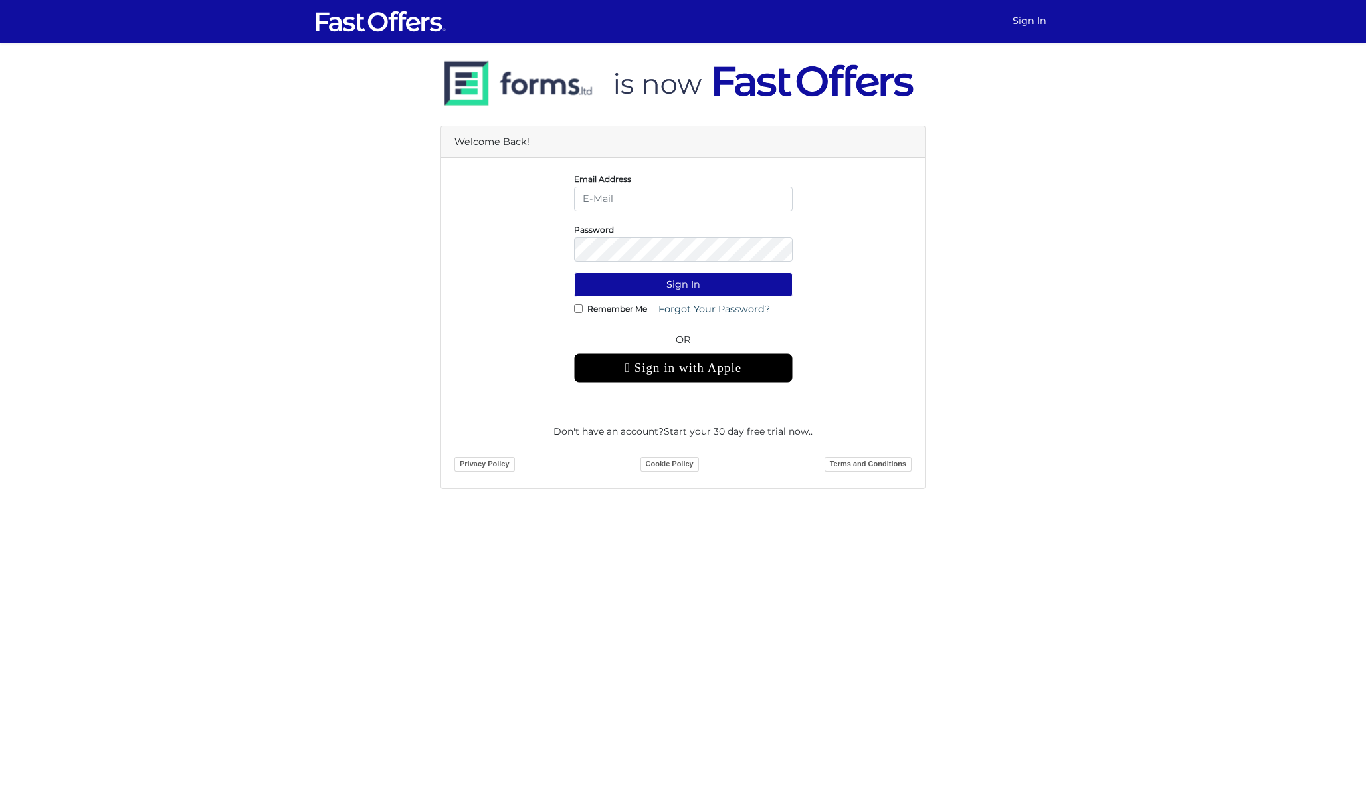 Image resolution: width=1366 pixels, height=786 pixels. What do you see at coordinates (683, 199) in the screenshot?
I see `input: E-Mail` at bounding box center [683, 199].